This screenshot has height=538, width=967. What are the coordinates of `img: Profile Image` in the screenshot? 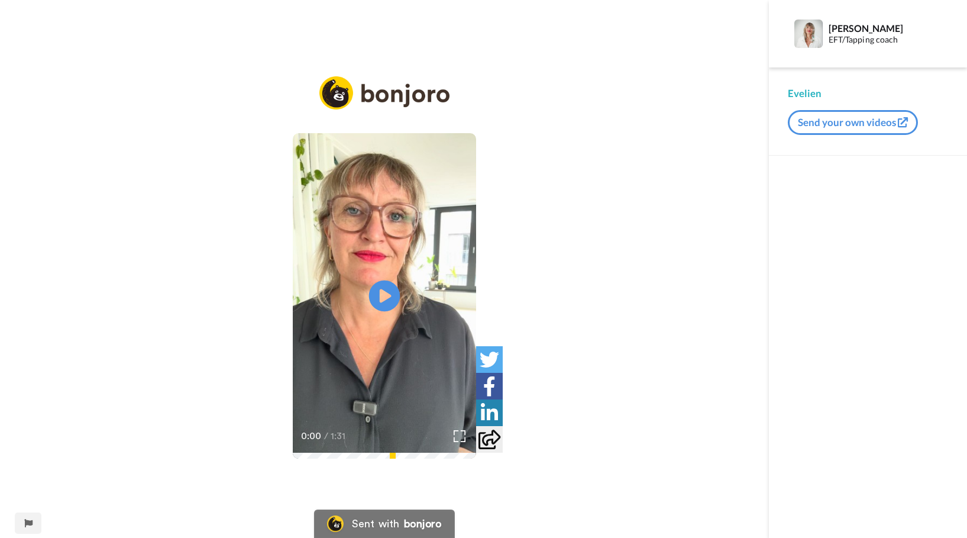 It's located at (809, 34).